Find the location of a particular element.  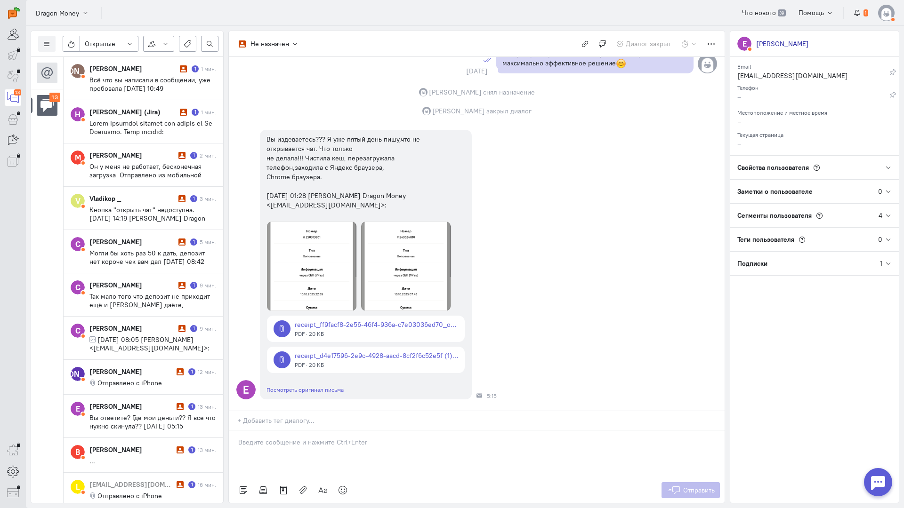

div: 0 is located at coordinates (880, 192).